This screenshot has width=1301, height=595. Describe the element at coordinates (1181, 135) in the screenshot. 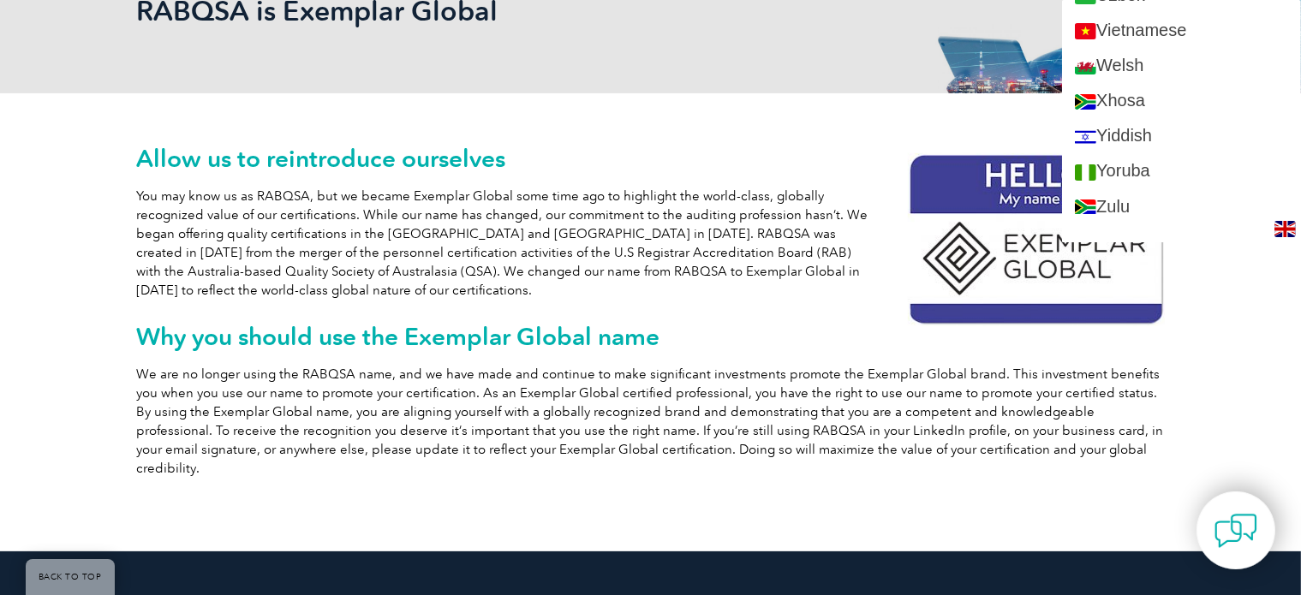

I see `a: Yiddish` at that location.